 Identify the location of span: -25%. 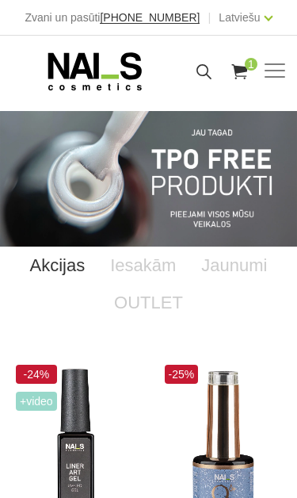
(182, 374).